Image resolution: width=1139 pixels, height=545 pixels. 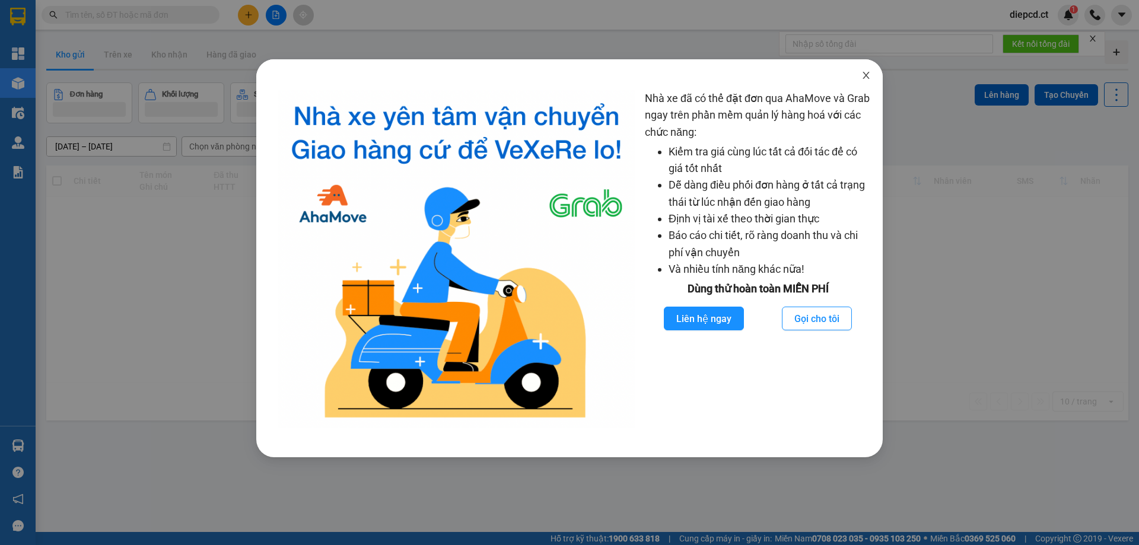 I want to click on li: Dễ dàng điều phối đơn hàng ở tất cả trạng thái từ lúc nhận đến giao hàng, so click(x=770, y=193).